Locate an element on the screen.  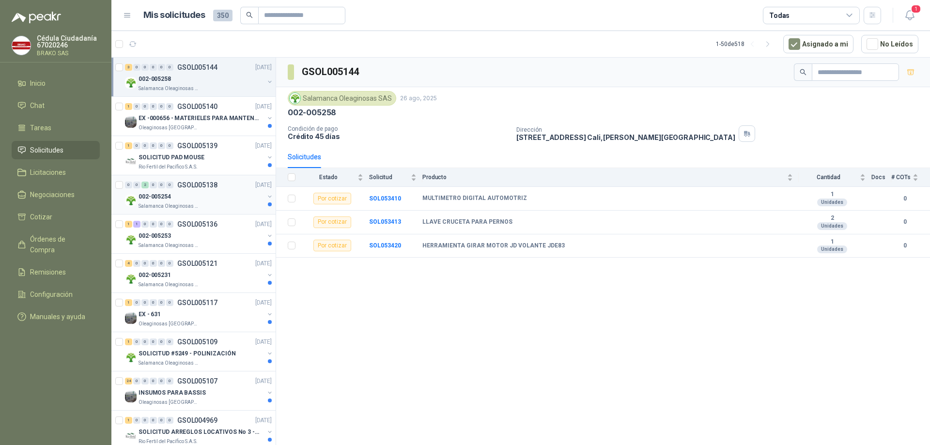
div: 3 is located at coordinates (128, 67).